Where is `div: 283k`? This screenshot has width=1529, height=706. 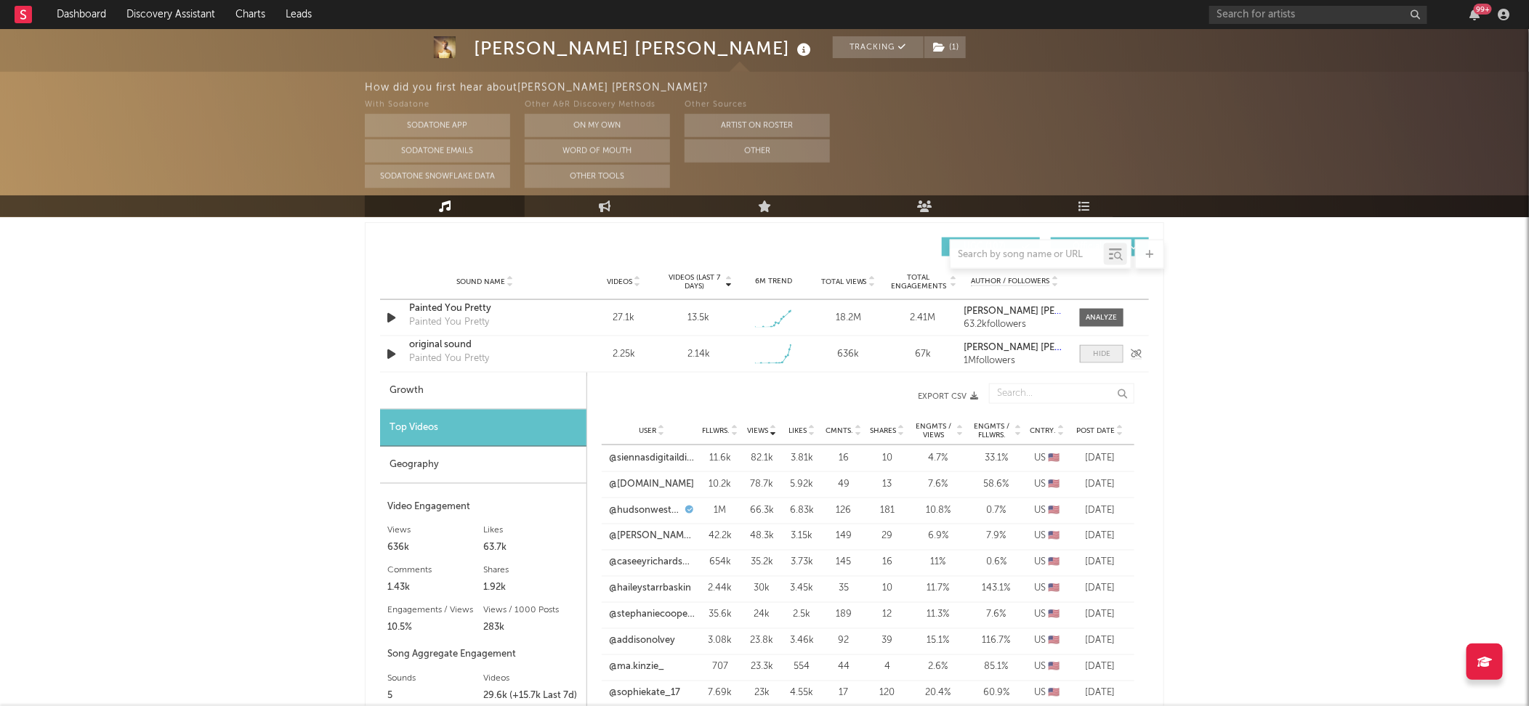
div: 283k is located at coordinates (531, 629).